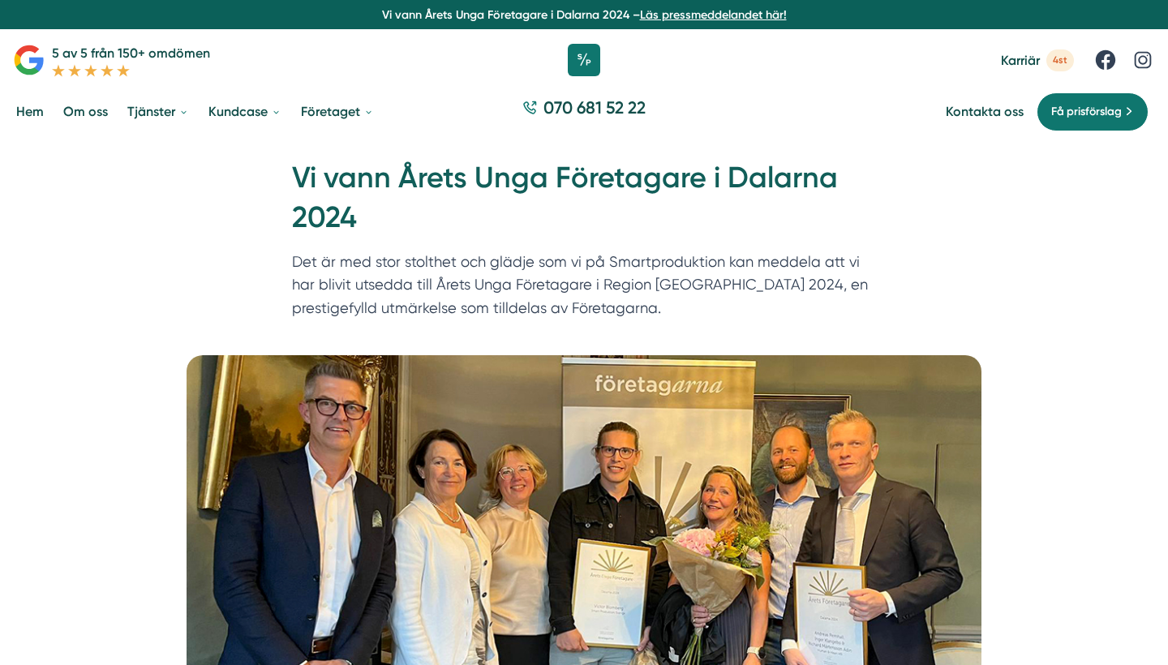 This screenshot has height=665, width=1168. Describe the element at coordinates (584, 204) in the screenshot. I see `h1: Vi vann Årets Unga Företagare i Dalarna 2024` at that location.